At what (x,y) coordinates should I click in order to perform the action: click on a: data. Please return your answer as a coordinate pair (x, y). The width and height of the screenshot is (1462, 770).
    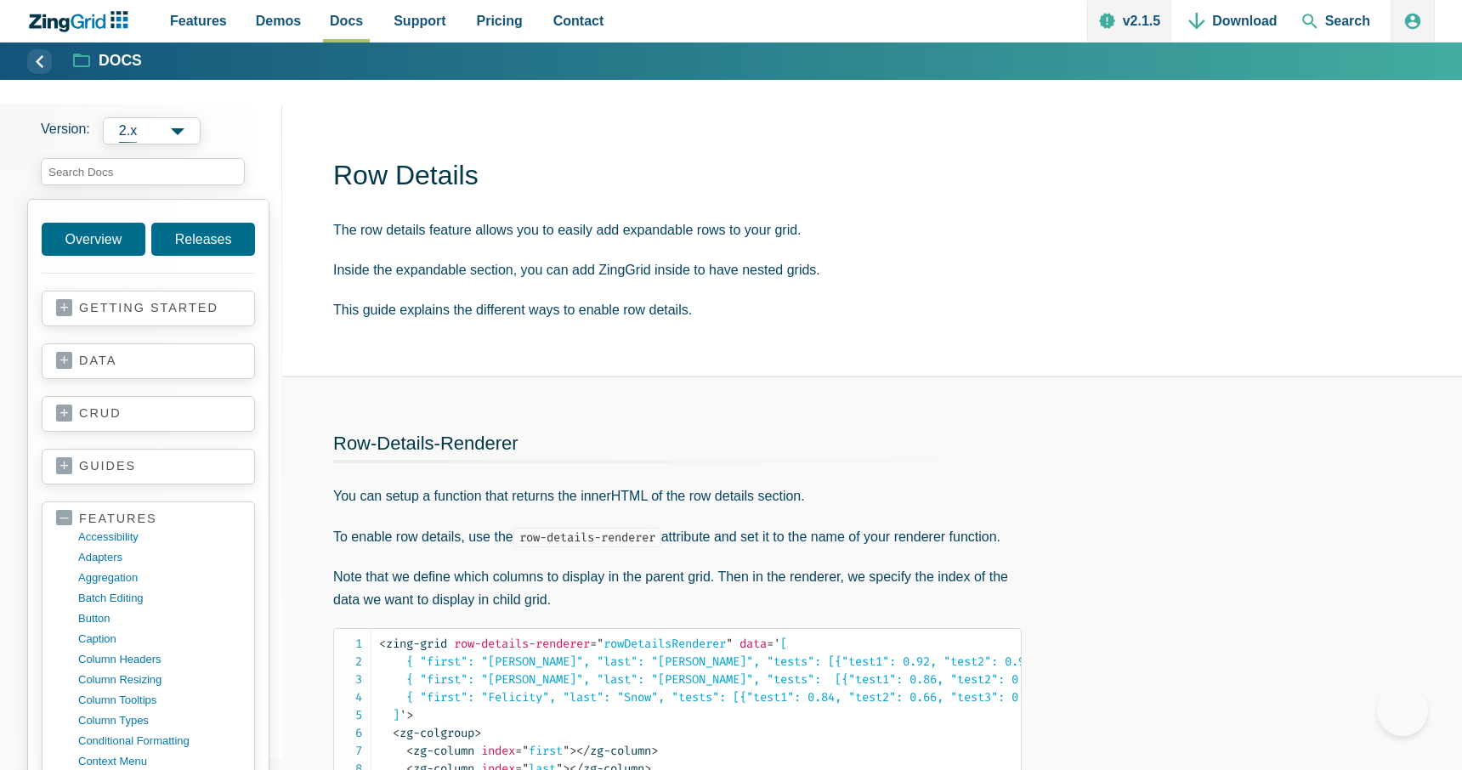
    Looking at the image, I should click on (148, 361).